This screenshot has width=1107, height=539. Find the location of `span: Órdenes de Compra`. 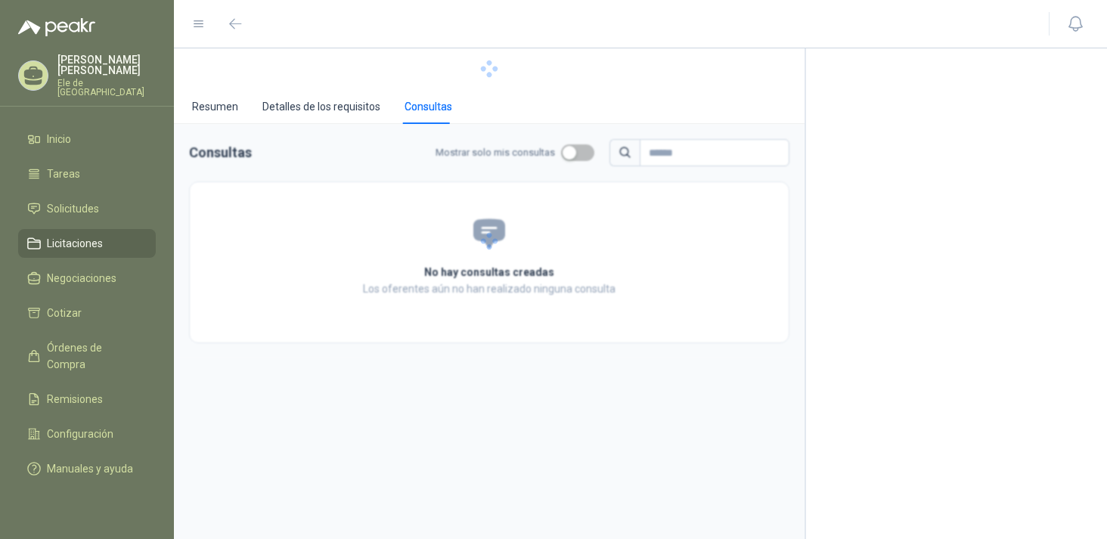

span: Órdenes de Compra is located at coordinates (94, 356).